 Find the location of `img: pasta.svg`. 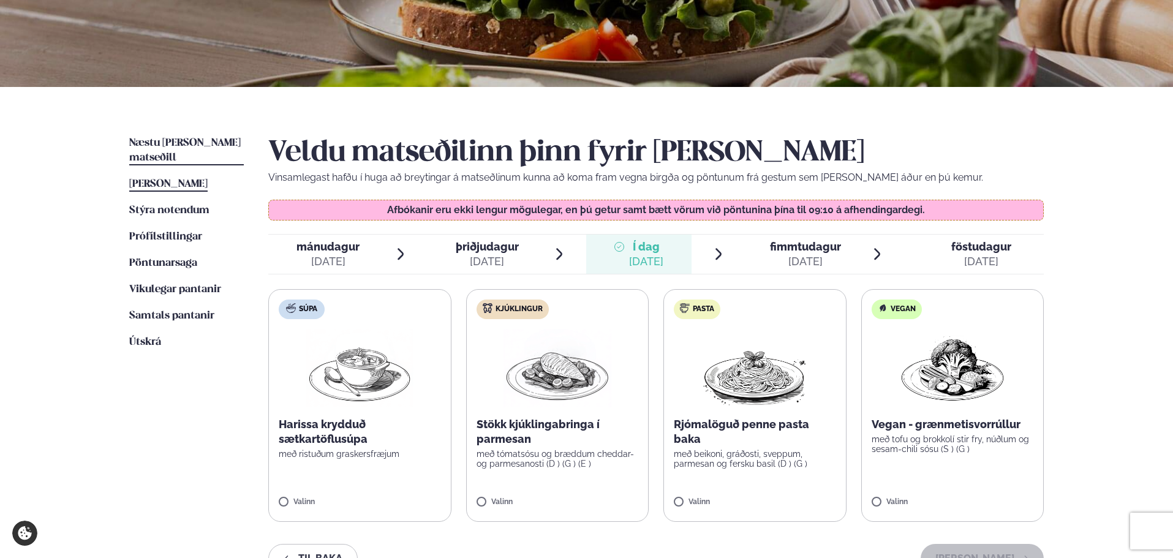

img: pasta.svg is located at coordinates (685, 308).